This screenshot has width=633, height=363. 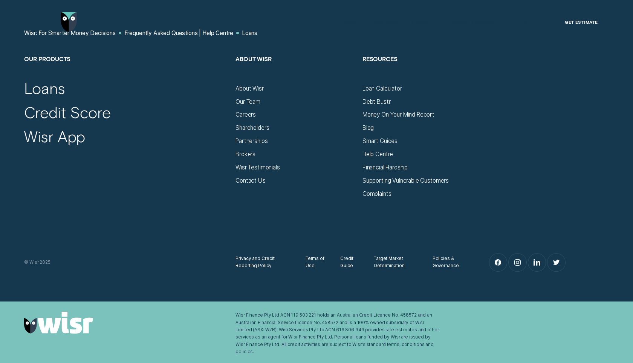 What do you see at coordinates (316, 262) in the screenshot?
I see `a: Terms of Use` at bounding box center [316, 262].